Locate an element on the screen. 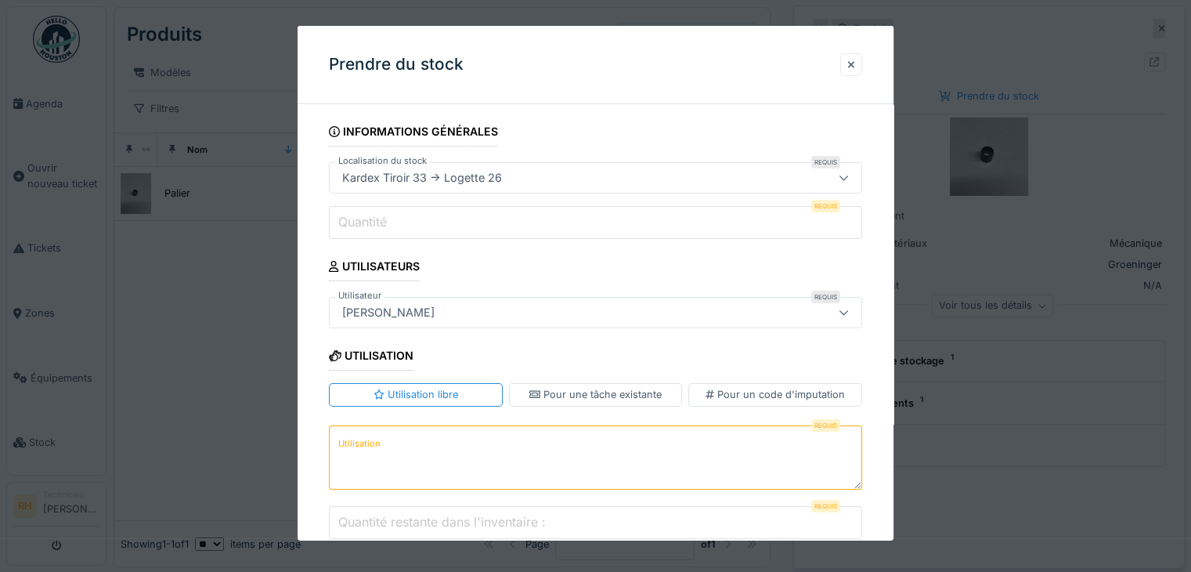  div: Utilisation libre is located at coordinates (416, 394).